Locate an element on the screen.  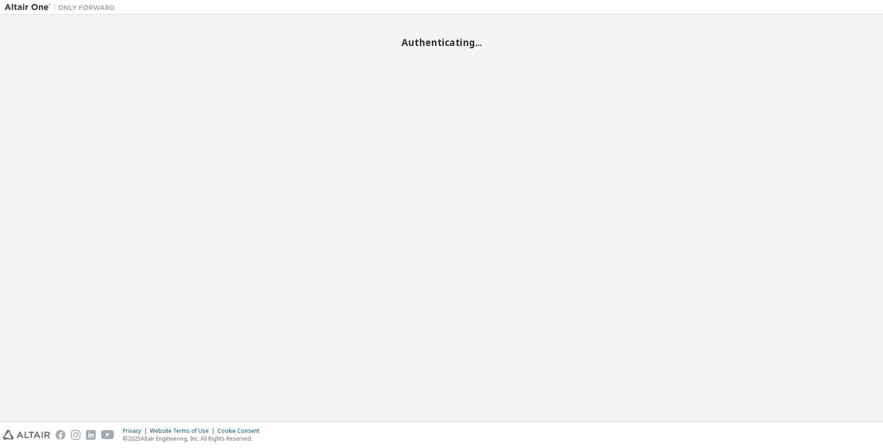
h2: Authenticating... is located at coordinates (442, 42).